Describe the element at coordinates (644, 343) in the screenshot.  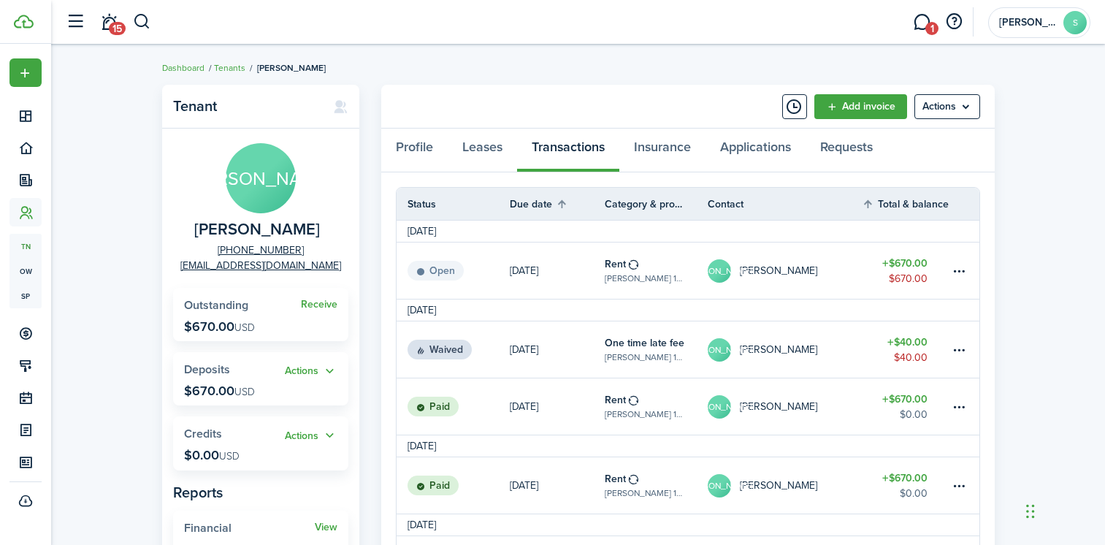
I see `table-info-title: One time late fee` at that location.